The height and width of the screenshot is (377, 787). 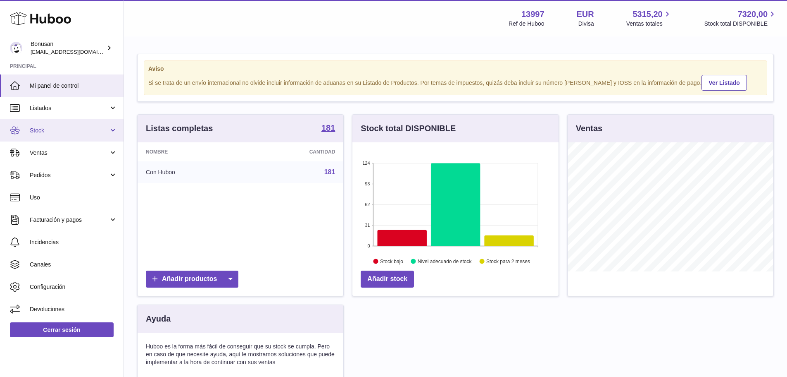 I want to click on span: Listados, so click(x=69, y=108).